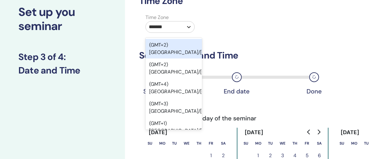  What do you see at coordinates (202, 118) in the screenshot?
I see `span: Select the first day of the seminar` at bounding box center [202, 118].